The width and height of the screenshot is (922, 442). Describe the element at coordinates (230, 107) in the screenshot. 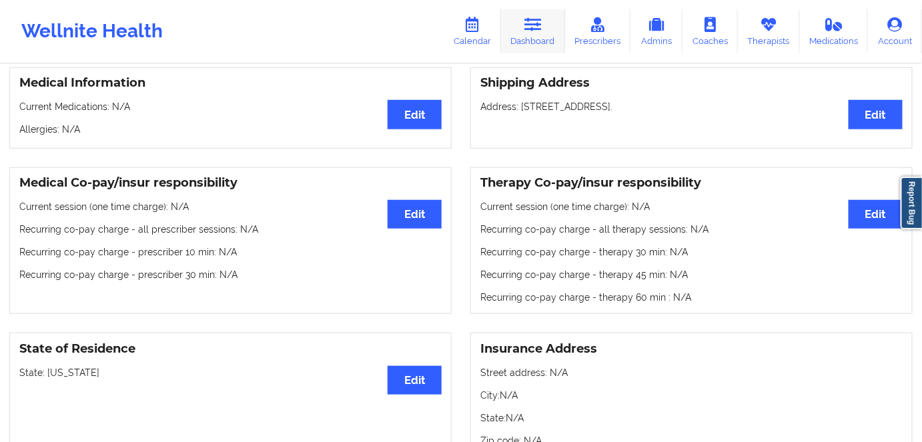

I see `p: Current Medications: N/A` at that location.